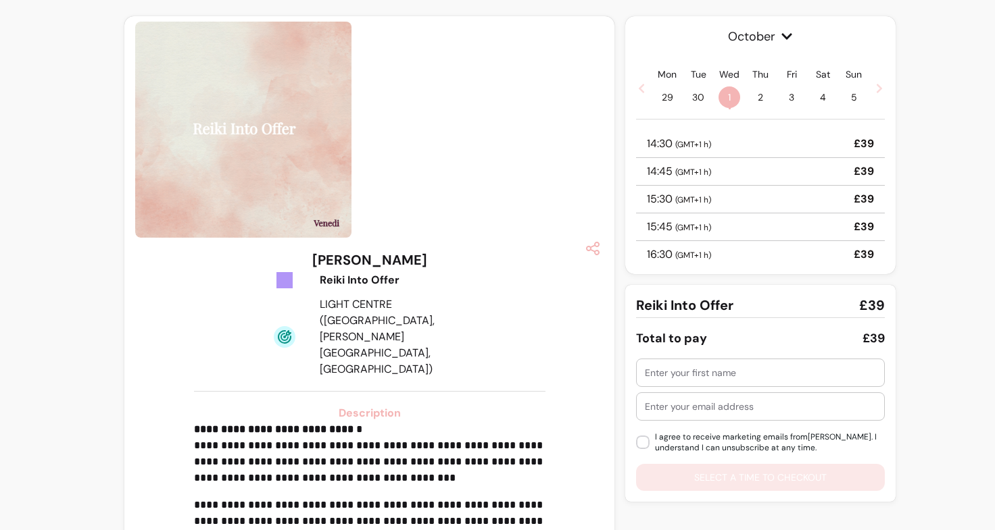  I want to click on span: Reiki Into Offer, so click(684, 305).